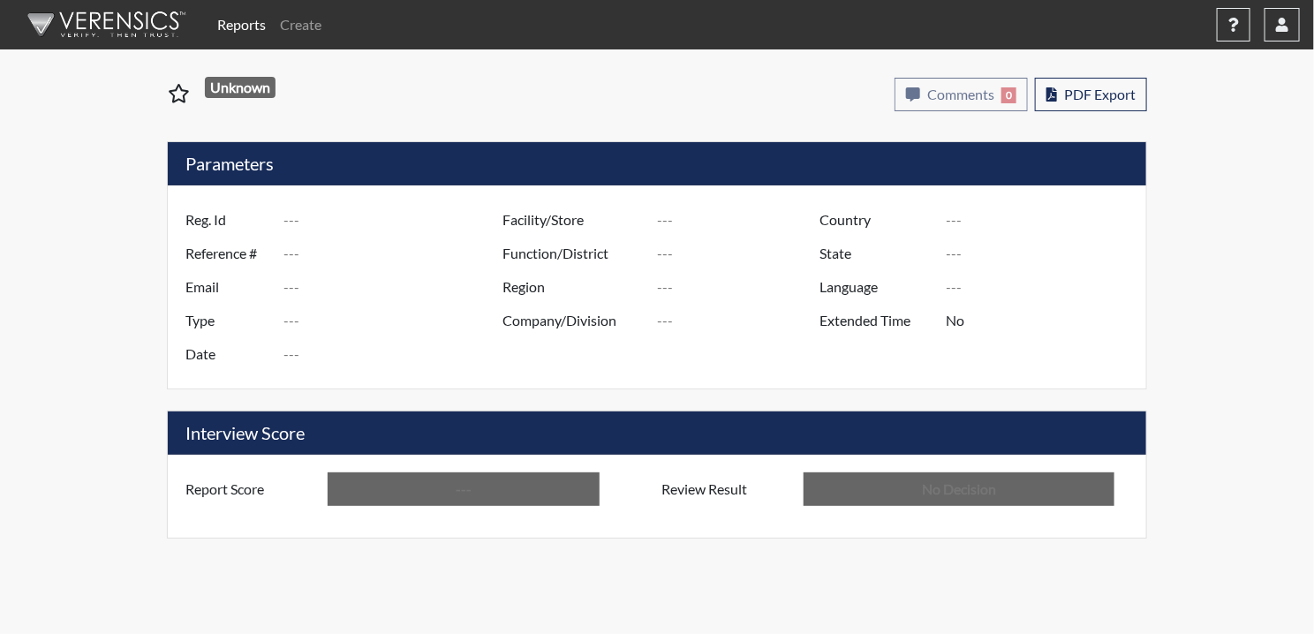 The height and width of the screenshot is (634, 1314). Describe the element at coordinates (300, 25) in the screenshot. I see `a: Create` at that location.